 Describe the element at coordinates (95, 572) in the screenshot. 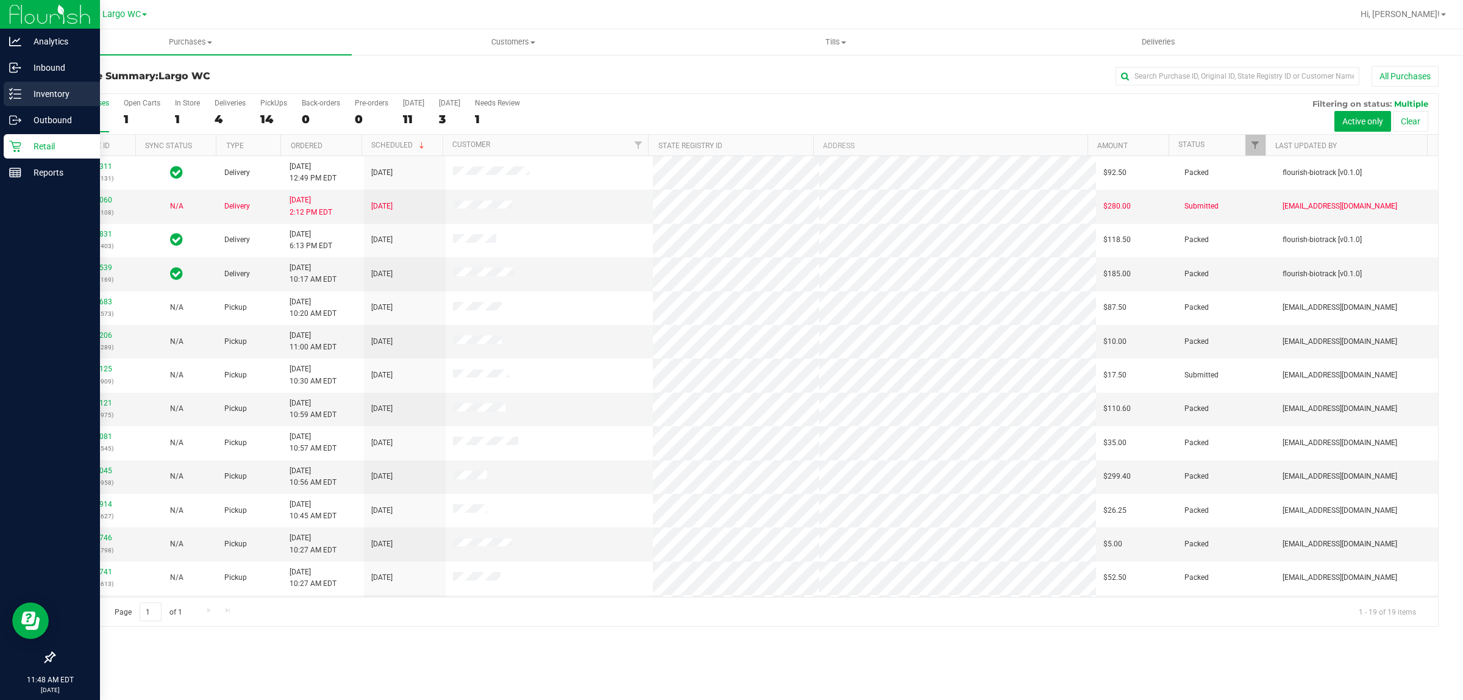

I see `a: 11837741` at that location.